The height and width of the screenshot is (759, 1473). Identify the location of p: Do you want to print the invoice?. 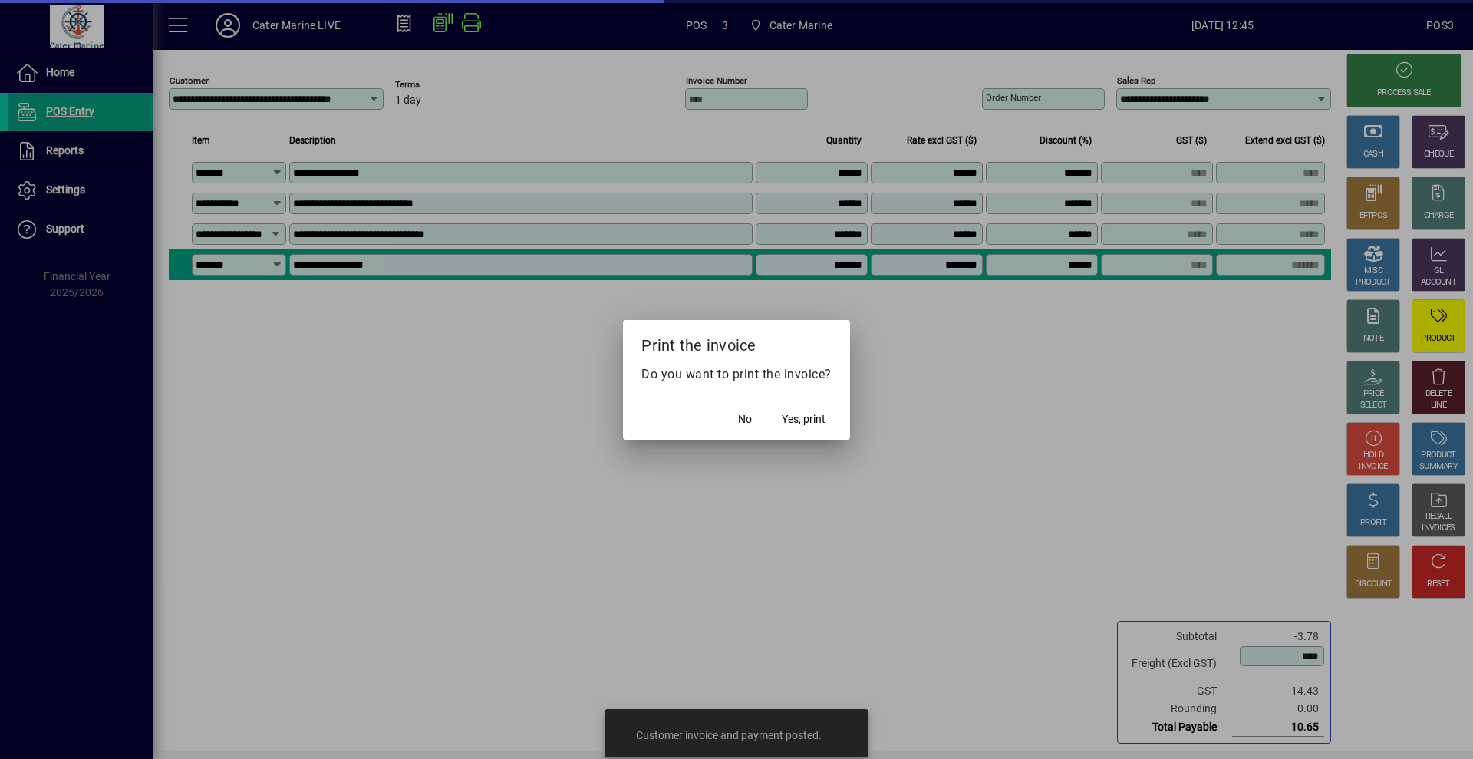
(737, 374).